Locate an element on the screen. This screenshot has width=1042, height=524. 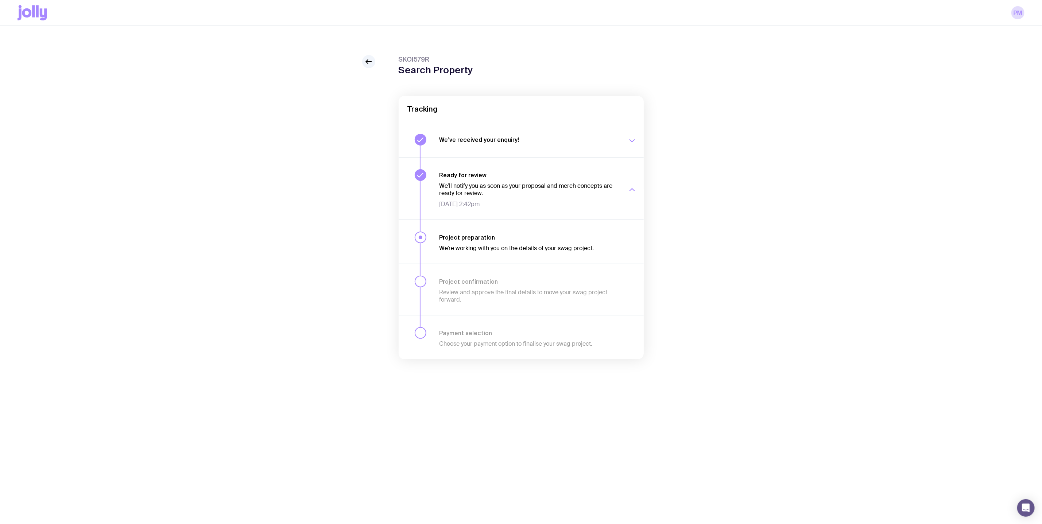
a: PM is located at coordinates (1018, 13).